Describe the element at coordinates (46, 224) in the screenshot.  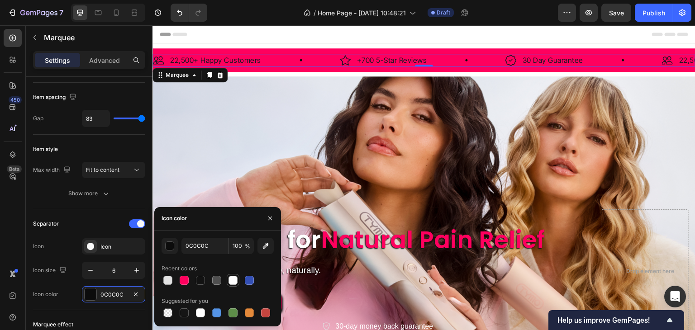
I see `div: Separator` at that location.